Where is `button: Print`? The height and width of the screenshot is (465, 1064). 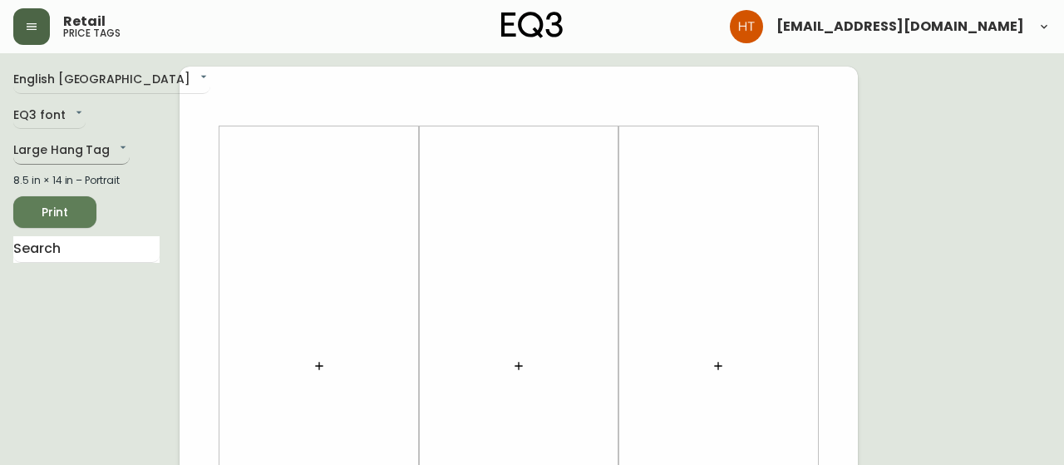
button: Print is located at coordinates (55, 212).